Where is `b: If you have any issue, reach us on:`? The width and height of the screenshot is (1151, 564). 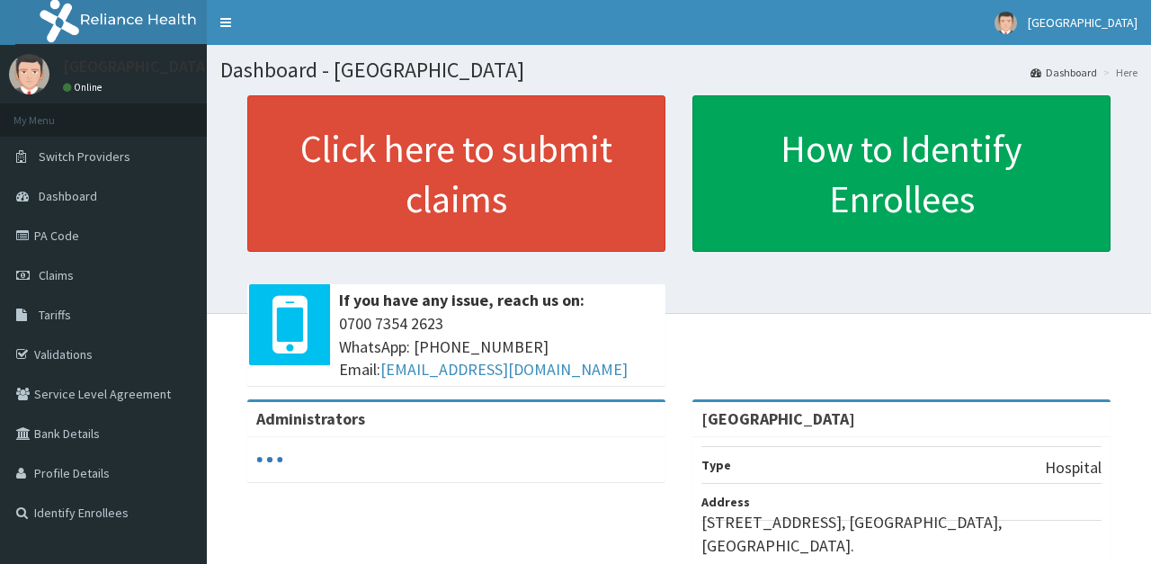 b: If you have any issue, reach us on: is located at coordinates (461, 300).